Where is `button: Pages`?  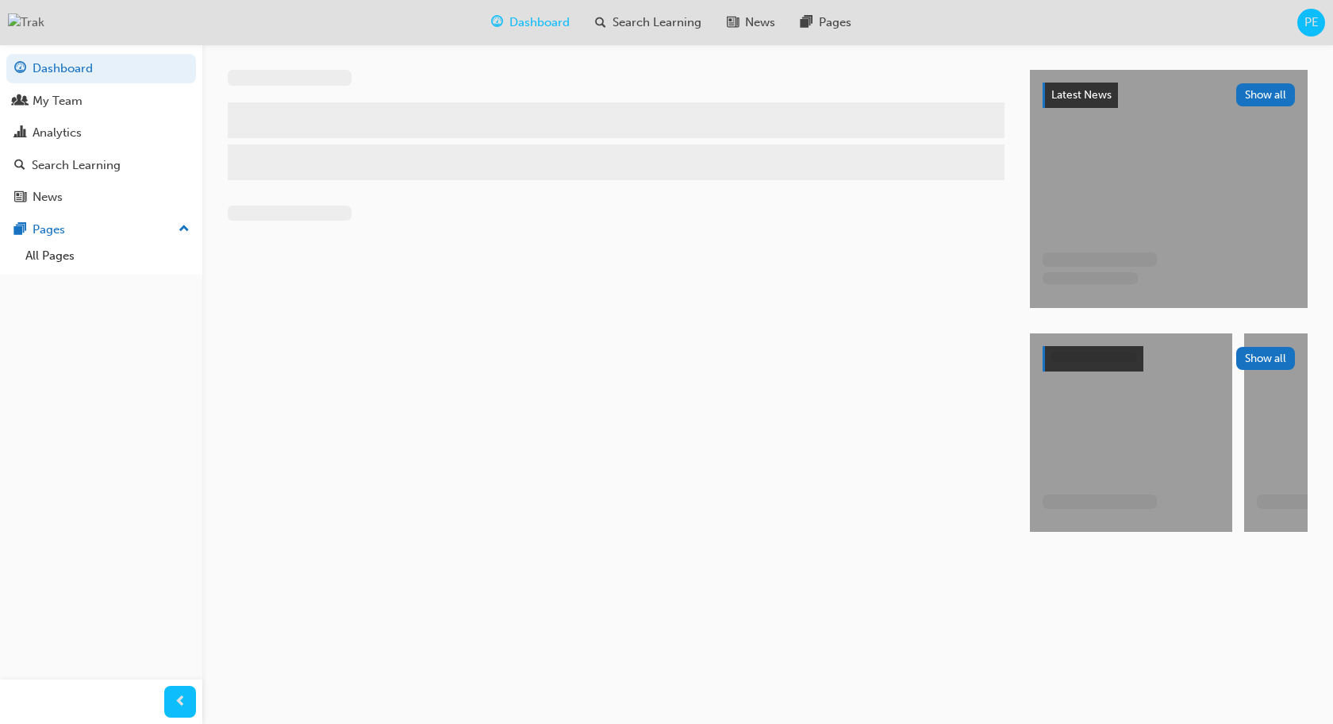 button: Pages is located at coordinates (101, 229).